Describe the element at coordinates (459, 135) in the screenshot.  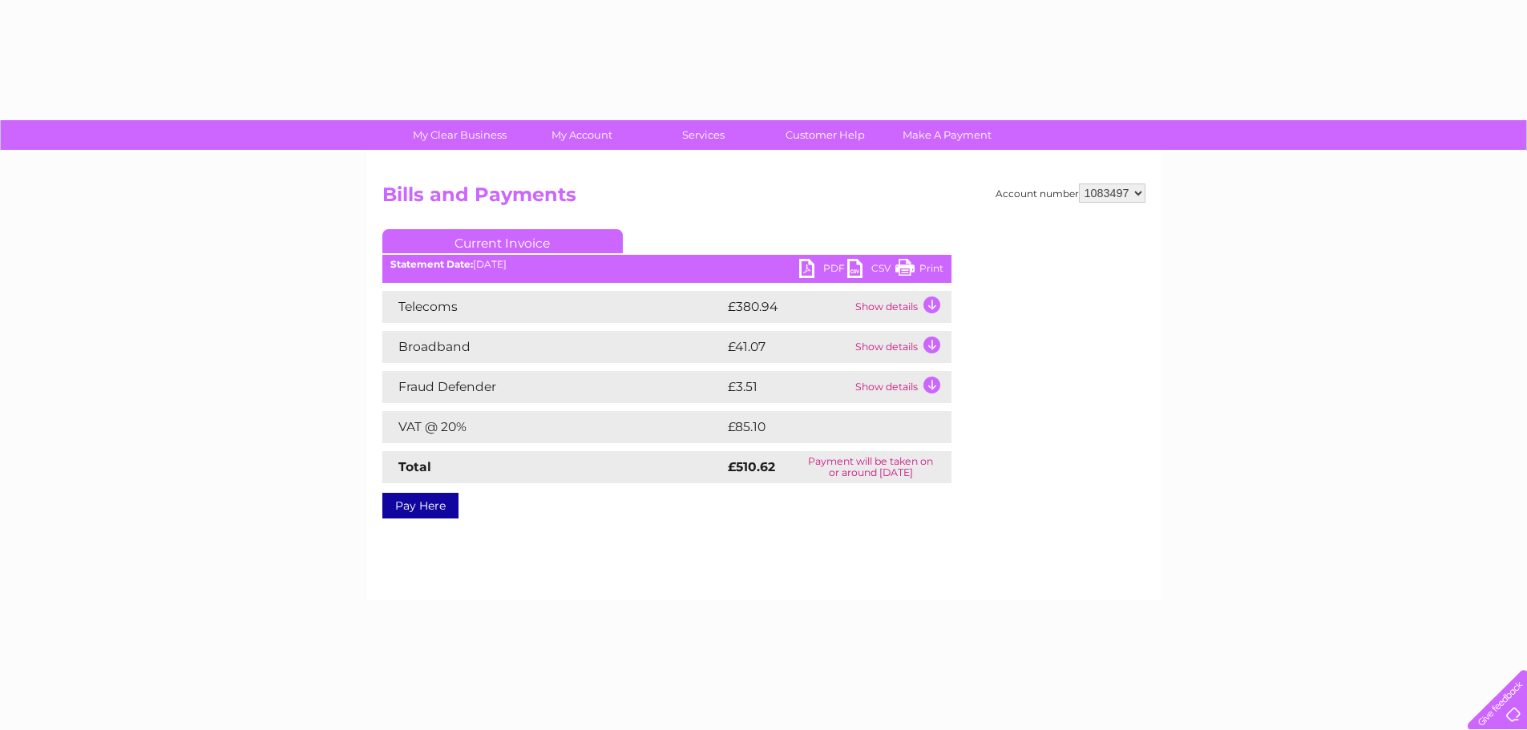
I see `a: My Clear Business` at that location.